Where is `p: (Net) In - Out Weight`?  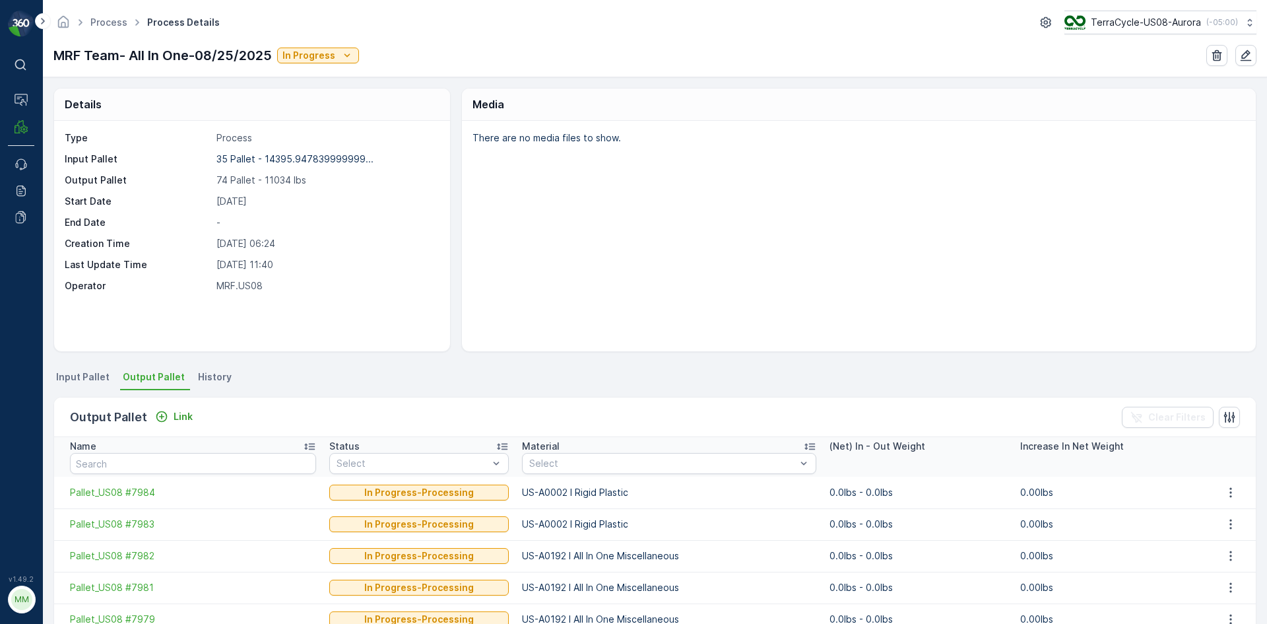 p: (Net) In - Out Weight is located at coordinates (877, 446).